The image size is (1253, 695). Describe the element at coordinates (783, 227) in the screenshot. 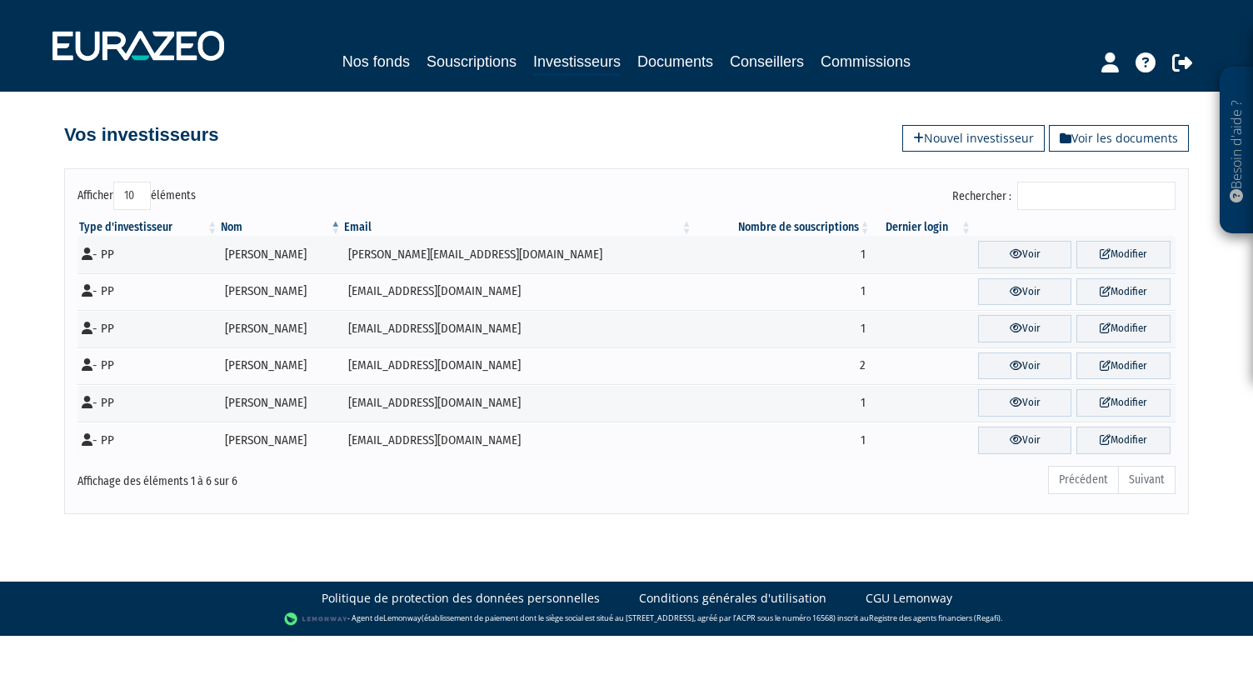

I see `th: Nombre de souscriptions : activer pour trier la colonne par ordre croissant` at that location.